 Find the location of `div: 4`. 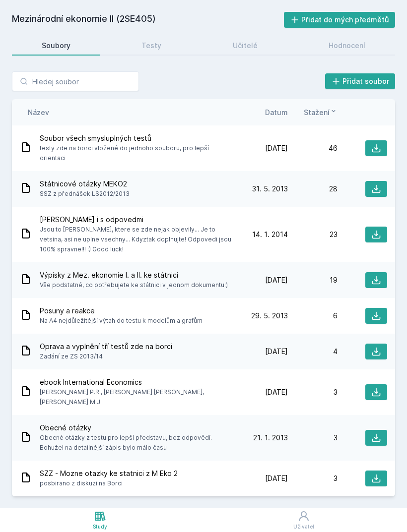

div: 4 is located at coordinates (313, 352).